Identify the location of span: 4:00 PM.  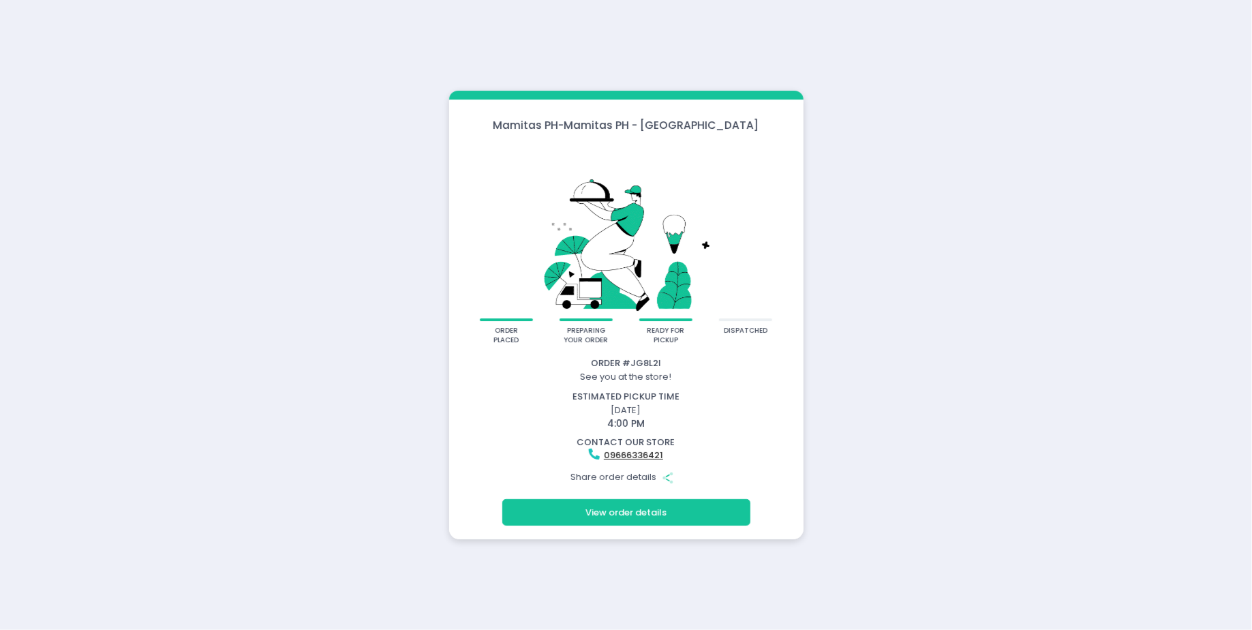
(626, 423).